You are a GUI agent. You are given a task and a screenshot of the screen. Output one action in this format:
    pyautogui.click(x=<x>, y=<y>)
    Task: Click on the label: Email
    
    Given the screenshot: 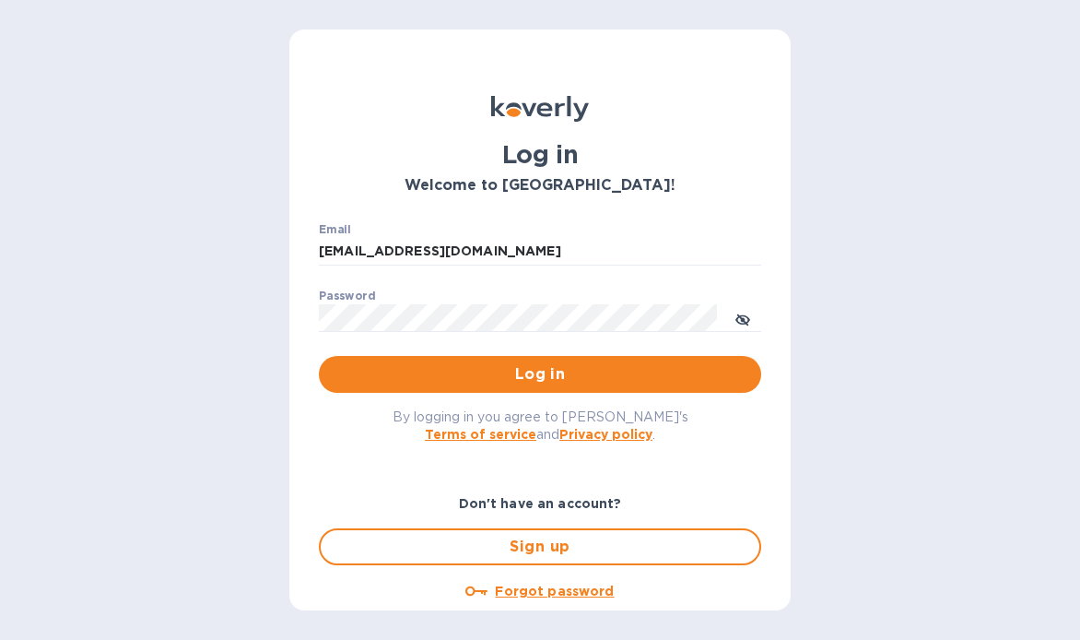 What is the action you would take?
    pyautogui.click(x=335, y=230)
    